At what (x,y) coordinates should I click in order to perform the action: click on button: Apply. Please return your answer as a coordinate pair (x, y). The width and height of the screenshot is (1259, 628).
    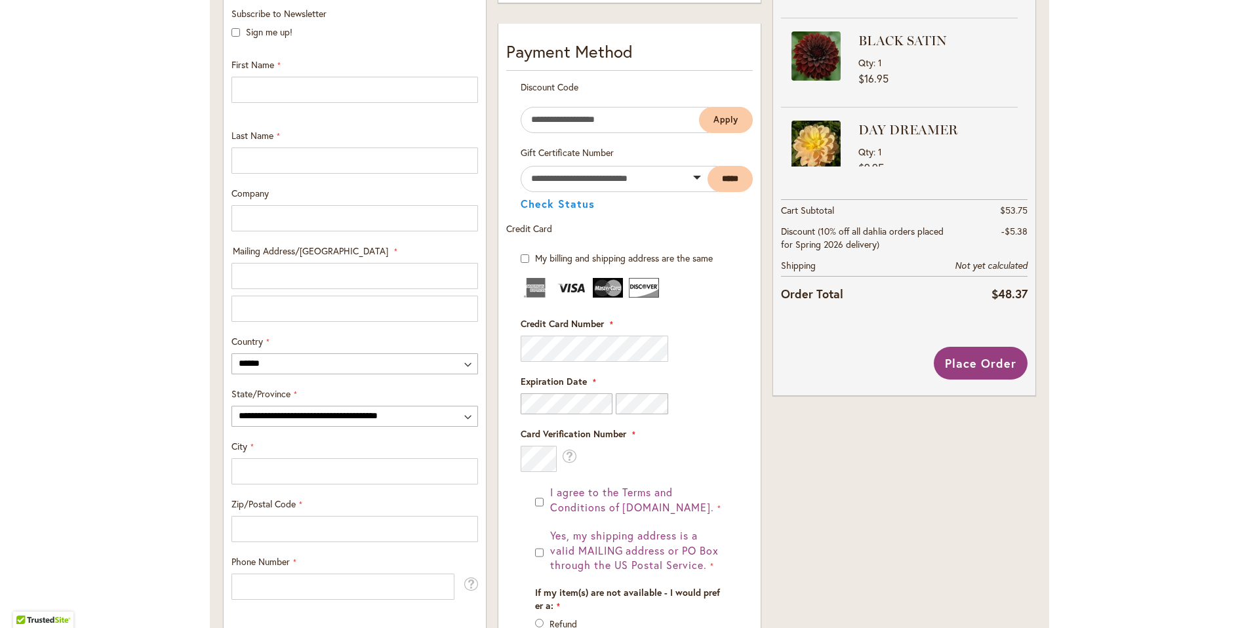
    Looking at the image, I should click on (726, 120).